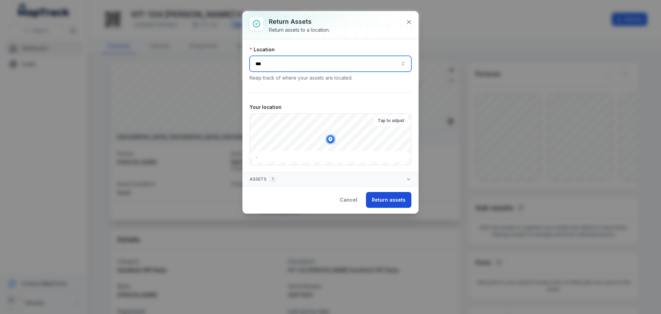 The height and width of the screenshot is (314, 661). I want to click on button: Cancel, so click(348, 200).